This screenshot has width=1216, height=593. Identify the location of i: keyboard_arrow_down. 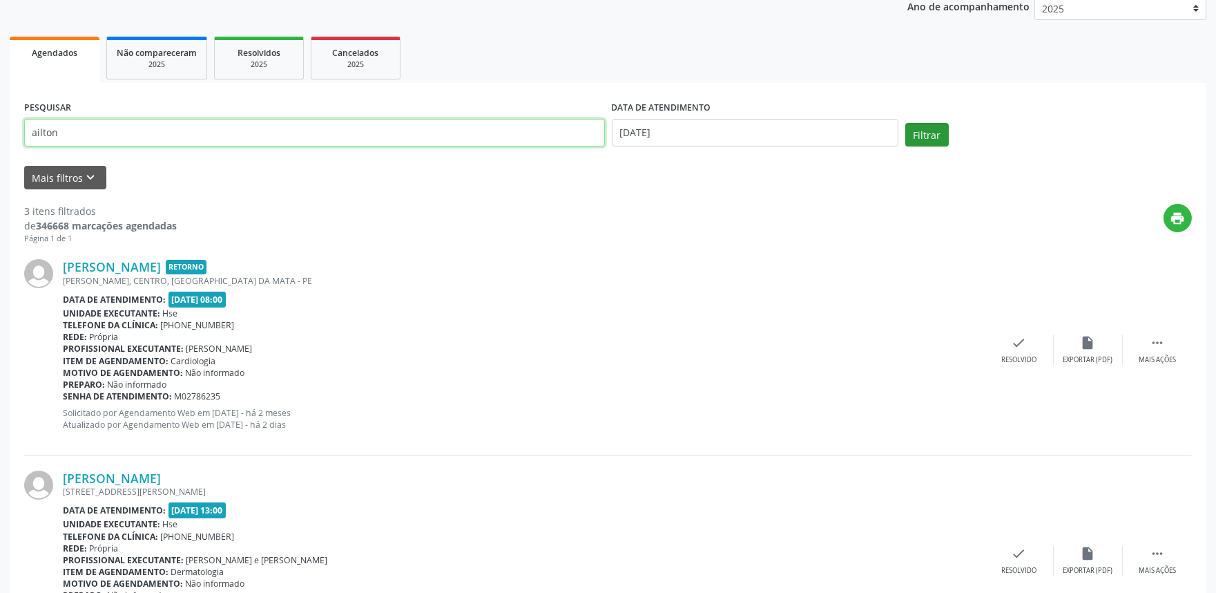
(91, 177).